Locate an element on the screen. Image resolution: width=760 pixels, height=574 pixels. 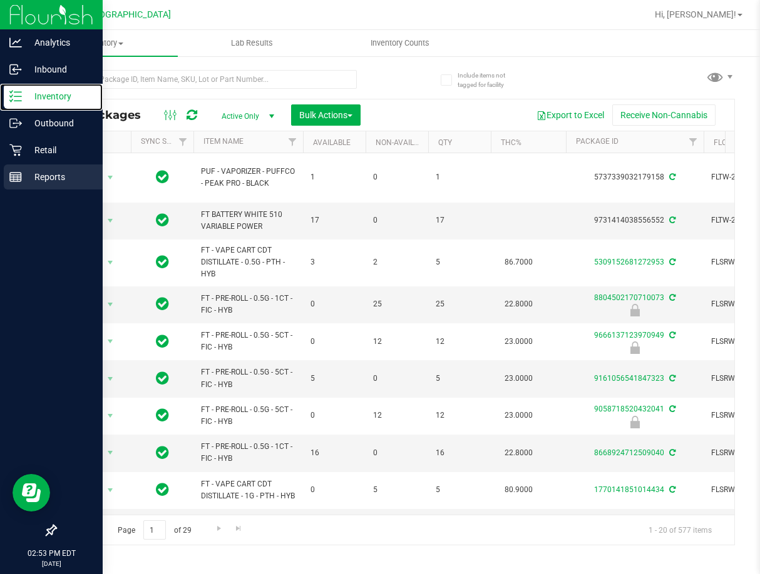
span: FT - VAPE CART CDT DISTILLATE - 1G - PTH - HYB is located at coordinates (248, 491).